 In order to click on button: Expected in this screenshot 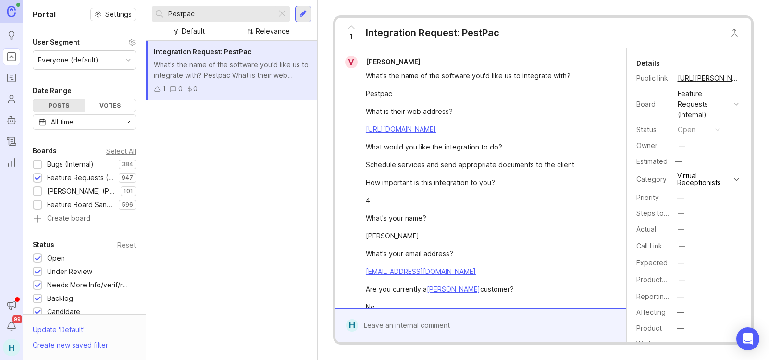, I will do `click(681, 263)`.